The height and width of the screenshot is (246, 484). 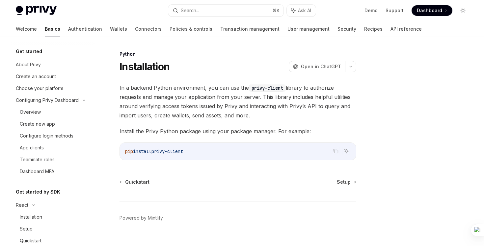 I want to click on span: privy-client, so click(x=167, y=151).